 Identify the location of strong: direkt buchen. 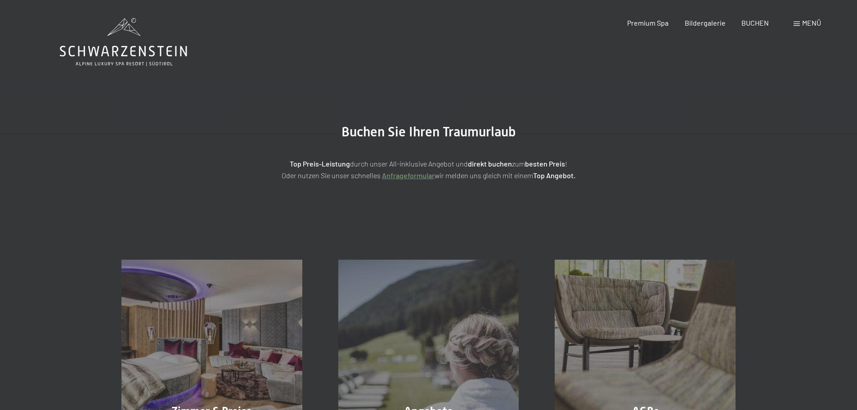
(490, 163).